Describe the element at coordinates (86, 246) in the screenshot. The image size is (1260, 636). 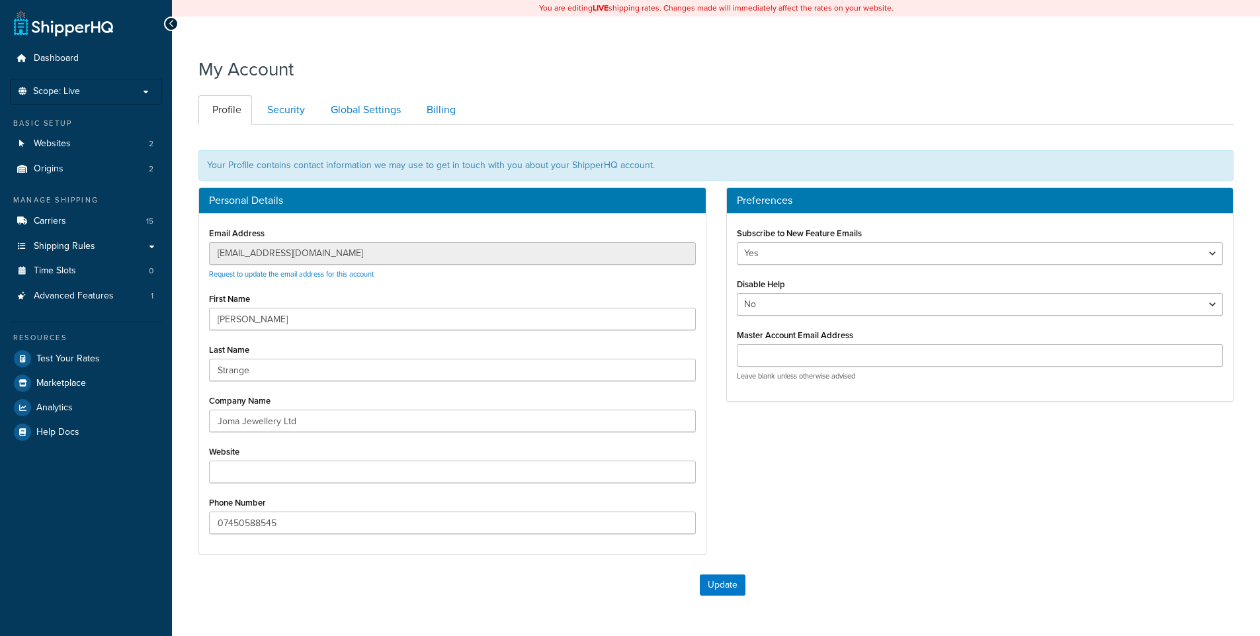
I see `a: Shipping Rules` at that location.